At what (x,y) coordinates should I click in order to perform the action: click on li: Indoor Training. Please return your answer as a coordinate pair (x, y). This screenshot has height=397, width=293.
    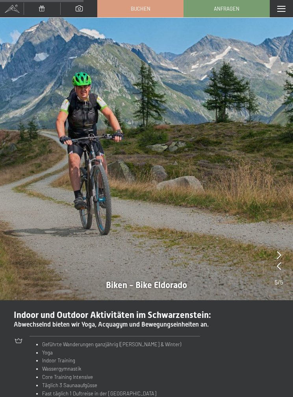
    Looking at the image, I should click on (111, 360).